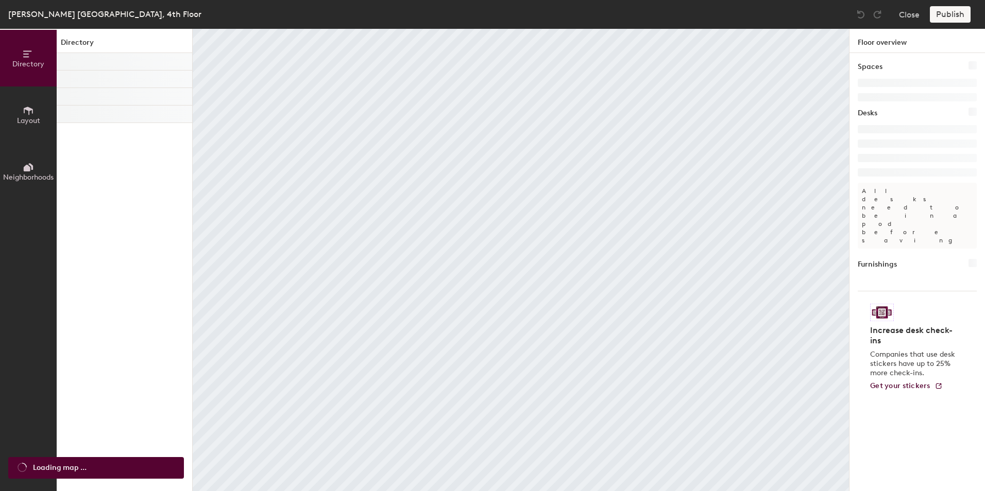  I want to click on h1: Directory, so click(124, 45).